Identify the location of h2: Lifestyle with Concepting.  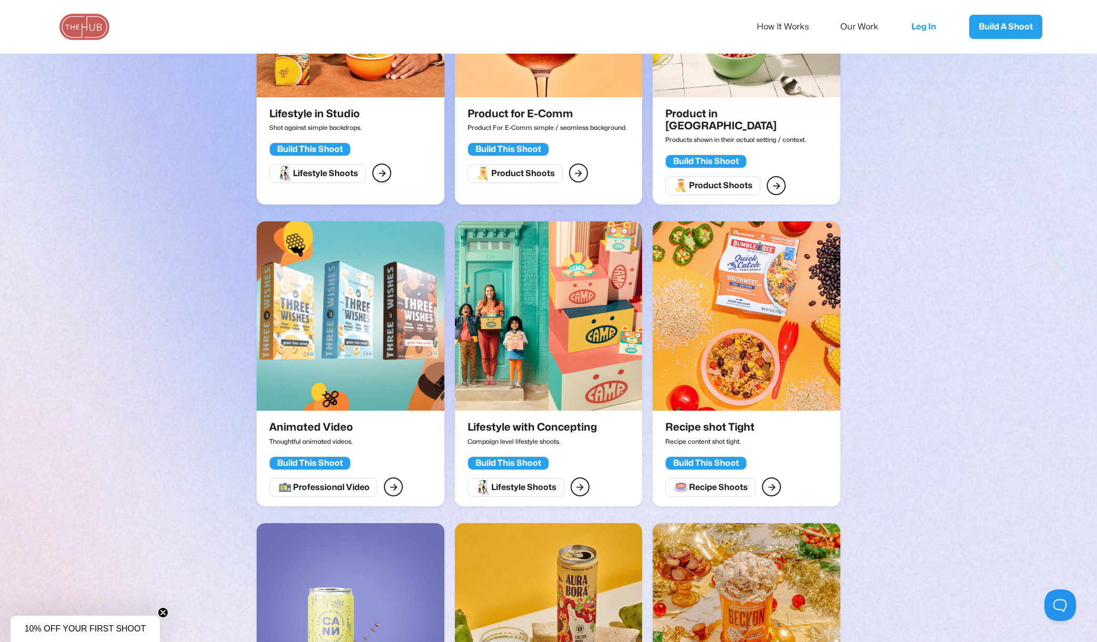
(532, 427).